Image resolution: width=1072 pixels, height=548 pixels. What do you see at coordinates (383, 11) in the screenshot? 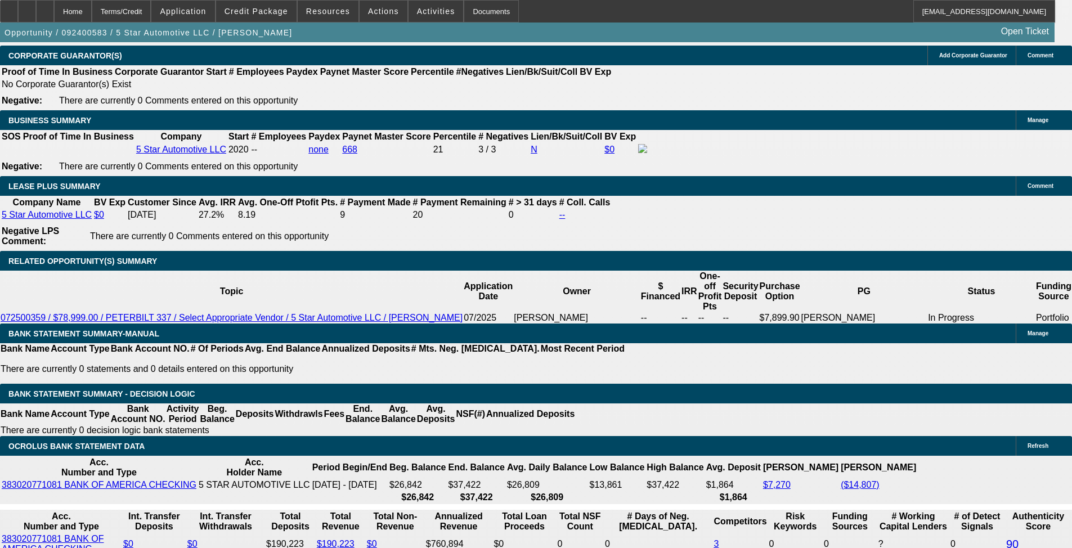
I see `button: Actions` at bounding box center [383, 11].